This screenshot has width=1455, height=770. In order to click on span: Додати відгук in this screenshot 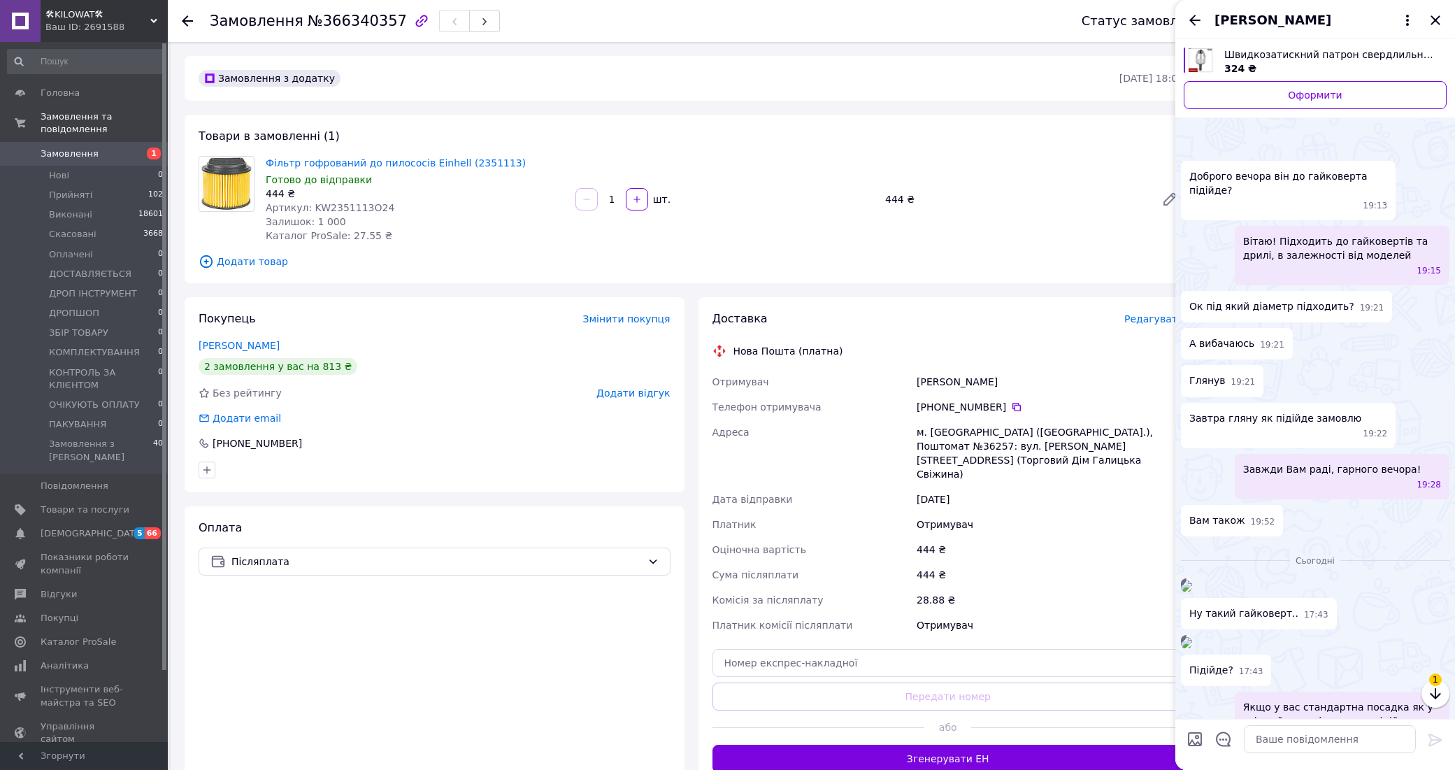, I will do `click(633, 393)`.